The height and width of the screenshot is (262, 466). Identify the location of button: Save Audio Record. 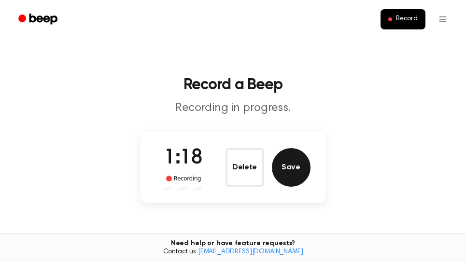
(291, 168).